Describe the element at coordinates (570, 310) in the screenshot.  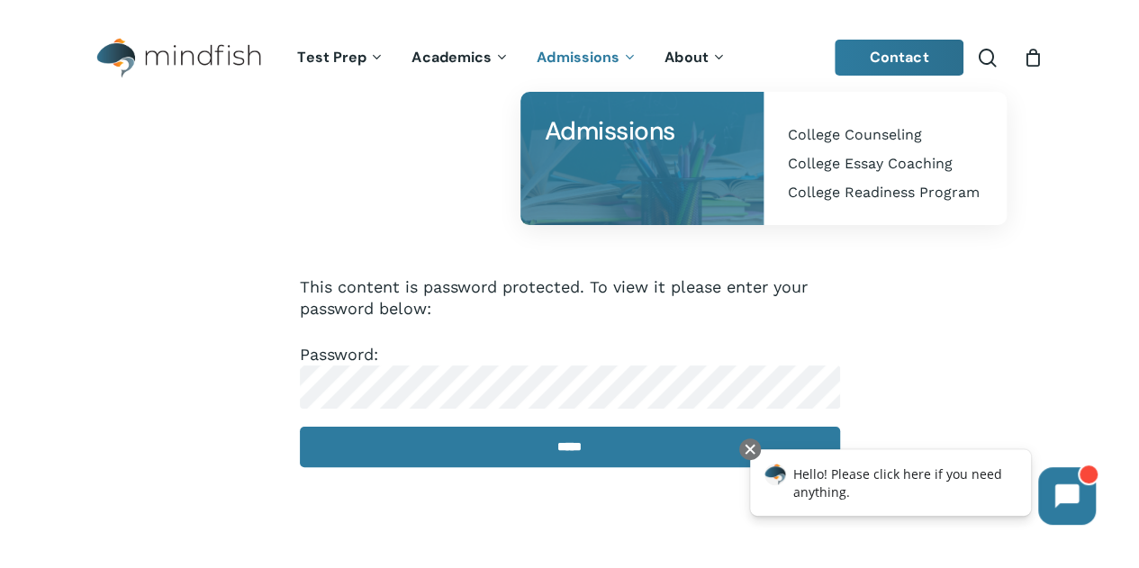
I see `p: This content is password protected. To view it please enter your password below:` at that location.